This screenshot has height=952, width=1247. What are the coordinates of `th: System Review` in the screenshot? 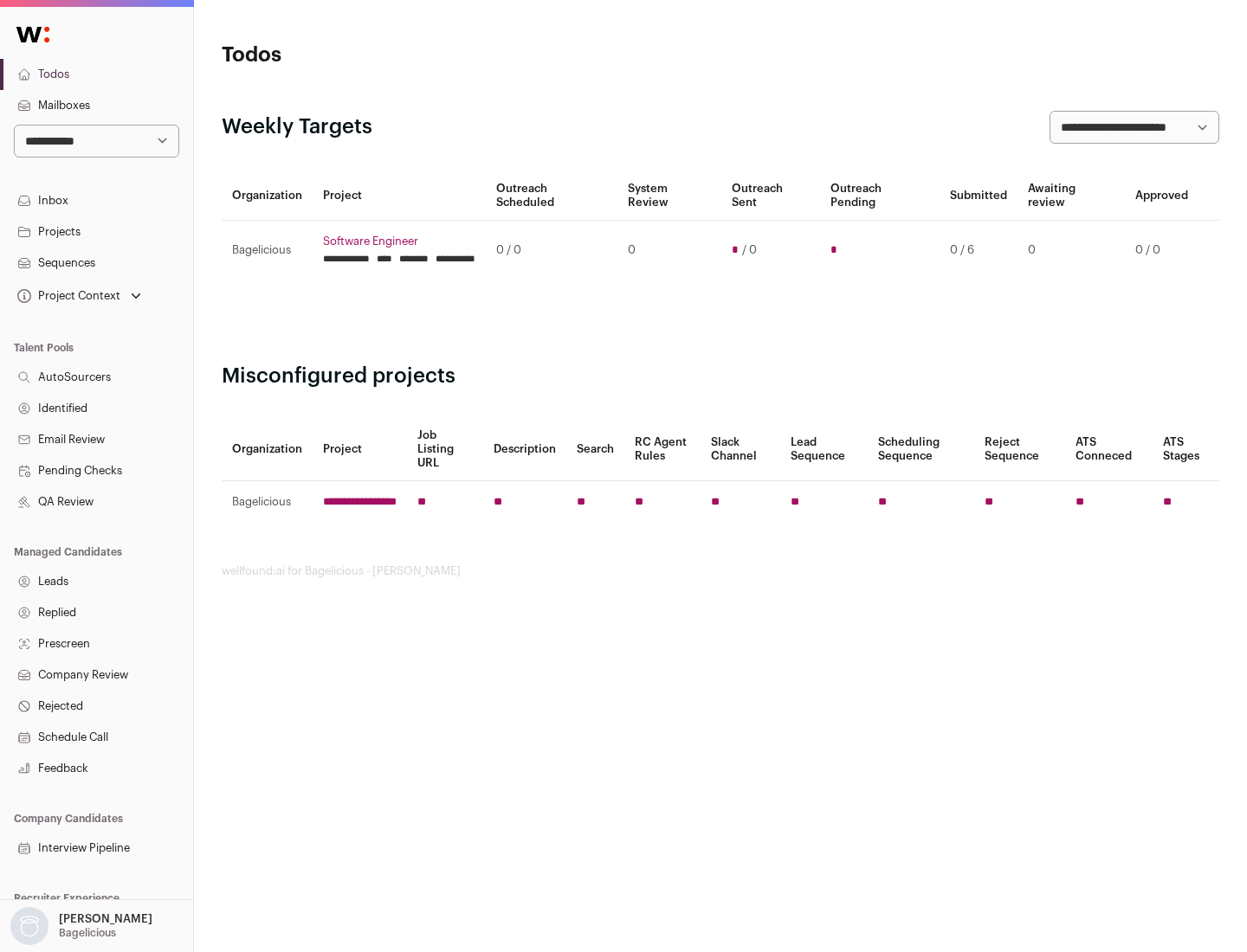 It's located at (668, 196).